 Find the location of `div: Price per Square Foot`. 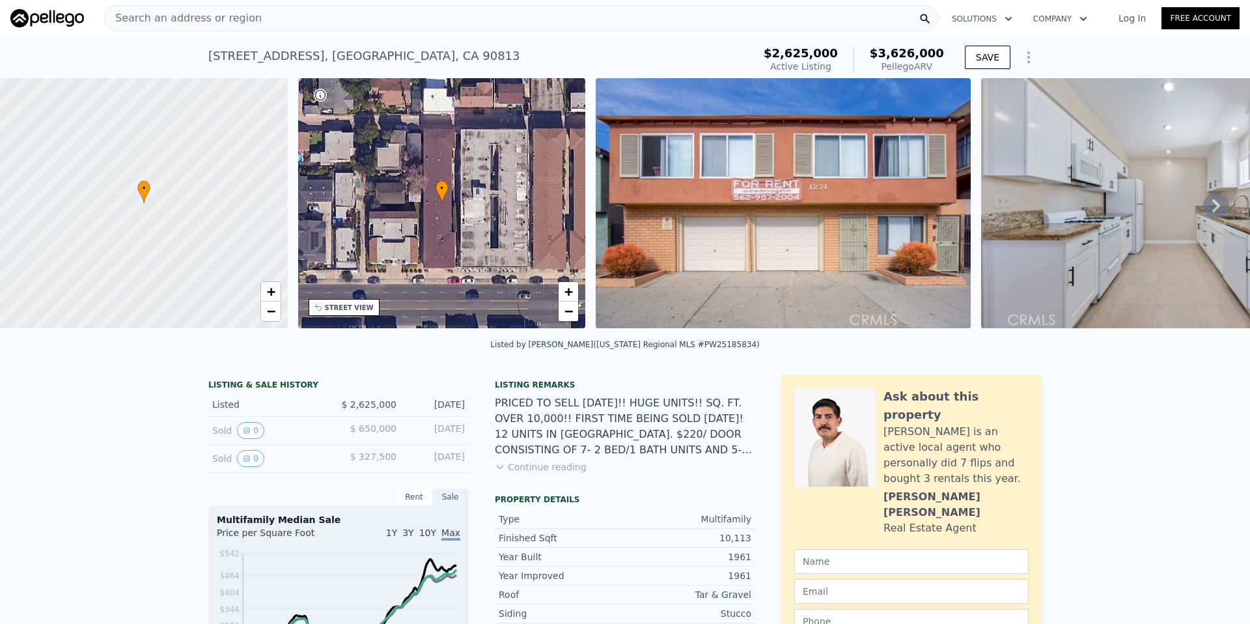

div: Price per Square Foot is located at coordinates (277, 536).